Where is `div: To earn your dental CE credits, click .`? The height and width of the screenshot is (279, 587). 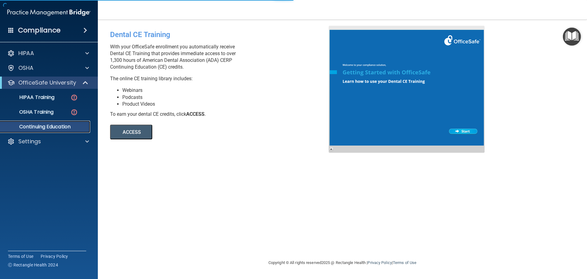 div: To earn your dental CE credits, click . is located at coordinates (222, 114).